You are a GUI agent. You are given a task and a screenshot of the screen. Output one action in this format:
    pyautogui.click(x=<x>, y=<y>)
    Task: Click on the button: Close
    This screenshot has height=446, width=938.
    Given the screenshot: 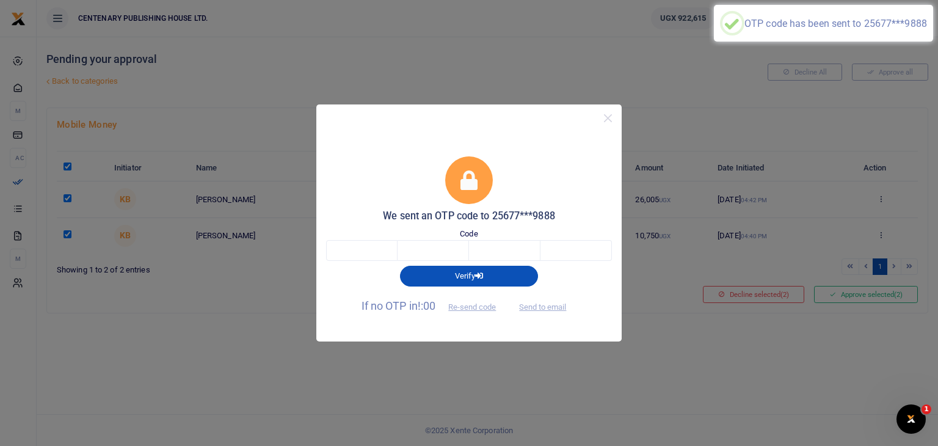 What is the action you would take?
    pyautogui.click(x=608, y=118)
    